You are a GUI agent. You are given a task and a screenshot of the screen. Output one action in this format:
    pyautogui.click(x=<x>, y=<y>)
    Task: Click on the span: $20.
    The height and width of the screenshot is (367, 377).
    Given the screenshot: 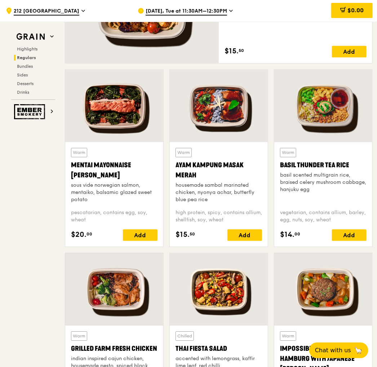 What is the action you would take?
    pyautogui.click(x=79, y=235)
    